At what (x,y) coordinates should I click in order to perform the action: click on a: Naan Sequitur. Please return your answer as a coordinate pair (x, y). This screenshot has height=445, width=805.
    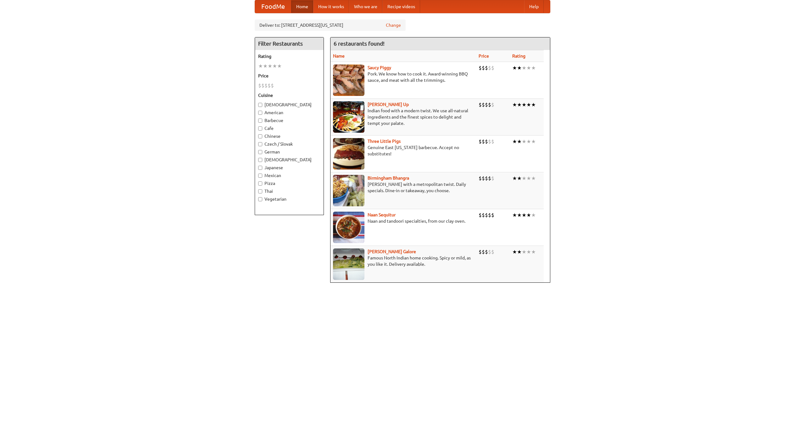
    Looking at the image, I should click on (382, 215).